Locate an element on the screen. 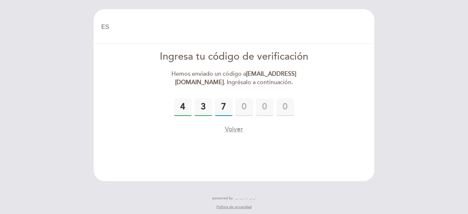  button: Volver is located at coordinates (234, 129).